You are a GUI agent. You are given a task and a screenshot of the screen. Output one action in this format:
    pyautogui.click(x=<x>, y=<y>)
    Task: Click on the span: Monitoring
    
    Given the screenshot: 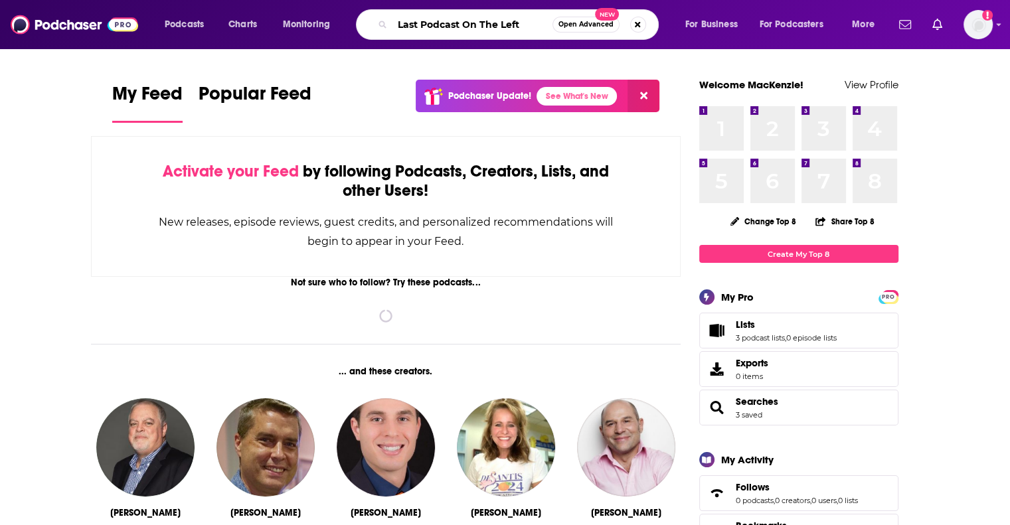 What is the action you would take?
    pyautogui.click(x=306, y=25)
    